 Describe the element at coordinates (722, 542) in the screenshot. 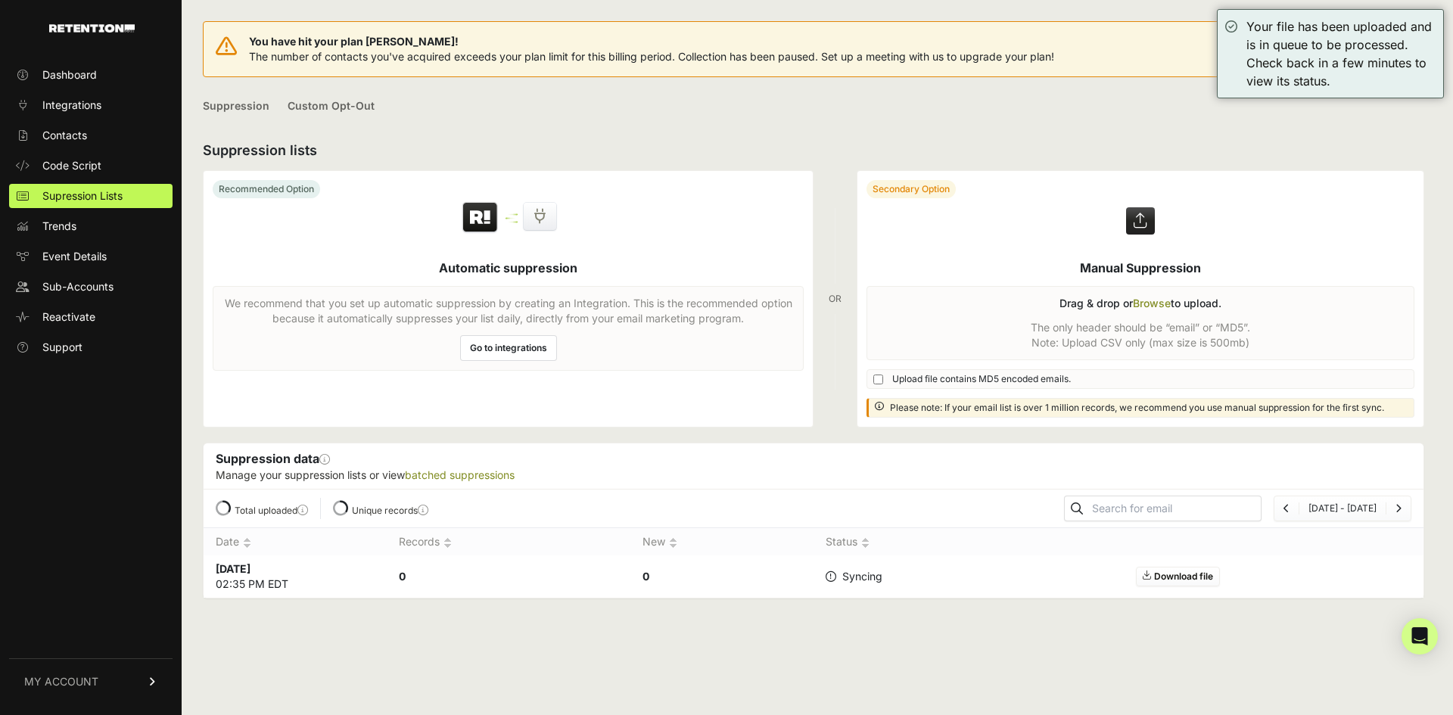

I see `th: New` at that location.